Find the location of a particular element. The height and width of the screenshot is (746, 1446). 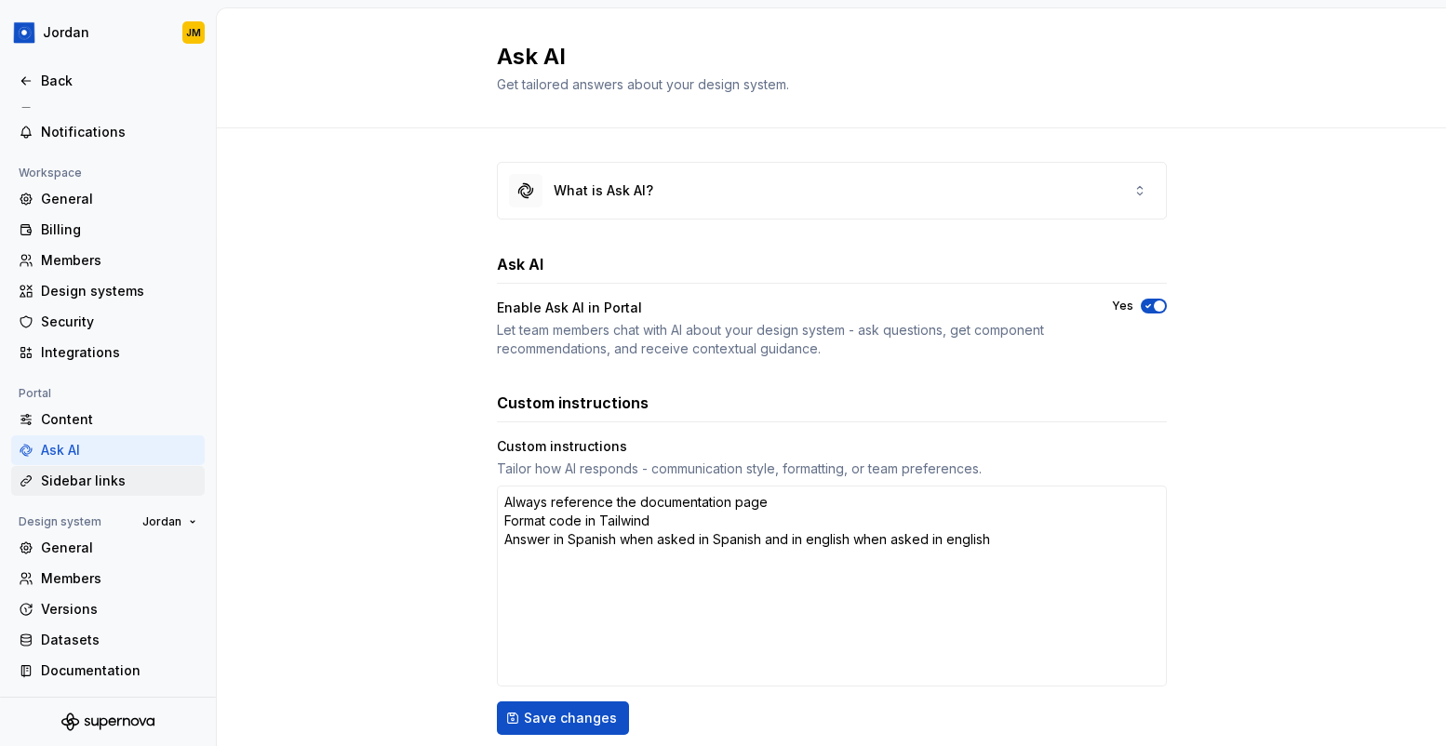

h3: Ask AI is located at coordinates (520, 264).